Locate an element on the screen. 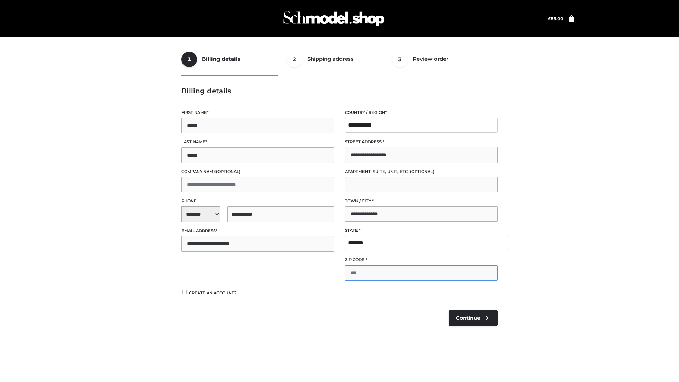 The height and width of the screenshot is (382, 679). img: Schmodel Admin 964 is located at coordinates (334, 18).